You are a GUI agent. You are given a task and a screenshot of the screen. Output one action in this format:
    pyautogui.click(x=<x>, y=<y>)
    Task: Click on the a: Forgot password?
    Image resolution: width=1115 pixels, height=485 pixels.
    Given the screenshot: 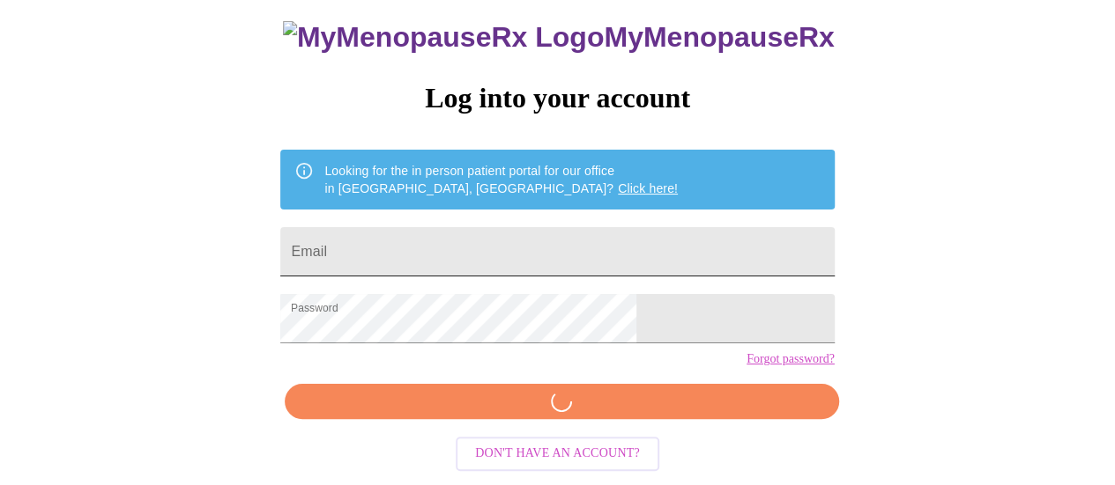 What is the action you would take?
    pyautogui.click(x=790, y=359)
    